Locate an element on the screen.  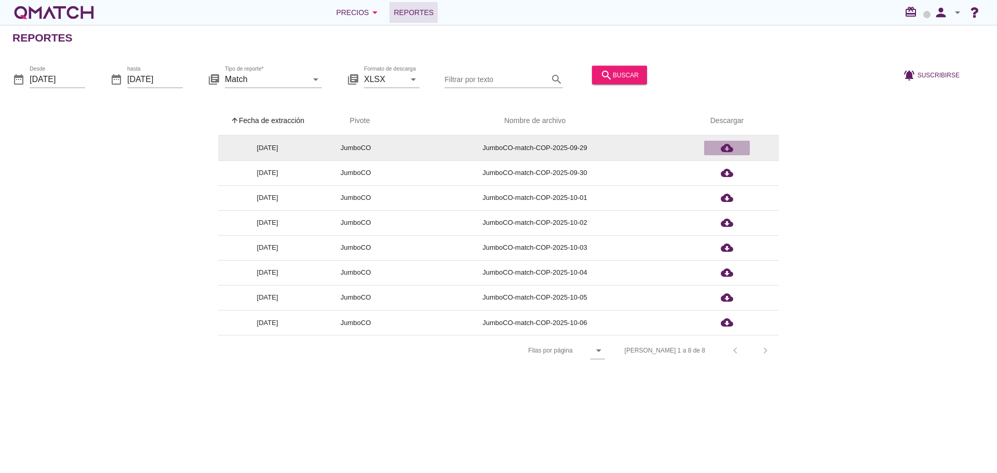
input: Tipo de reporte* is located at coordinates (266, 79).